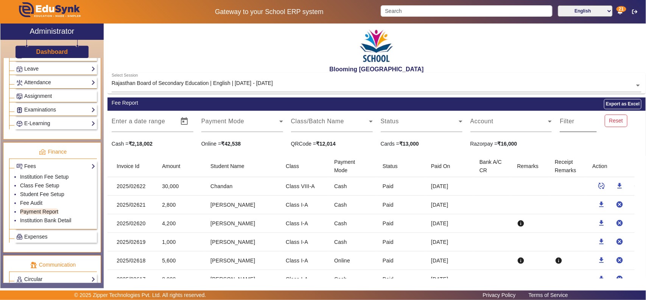  What do you see at coordinates (132, 279) in the screenshot?
I see `mat-cell: 2025/02617` at bounding box center [132, 279].